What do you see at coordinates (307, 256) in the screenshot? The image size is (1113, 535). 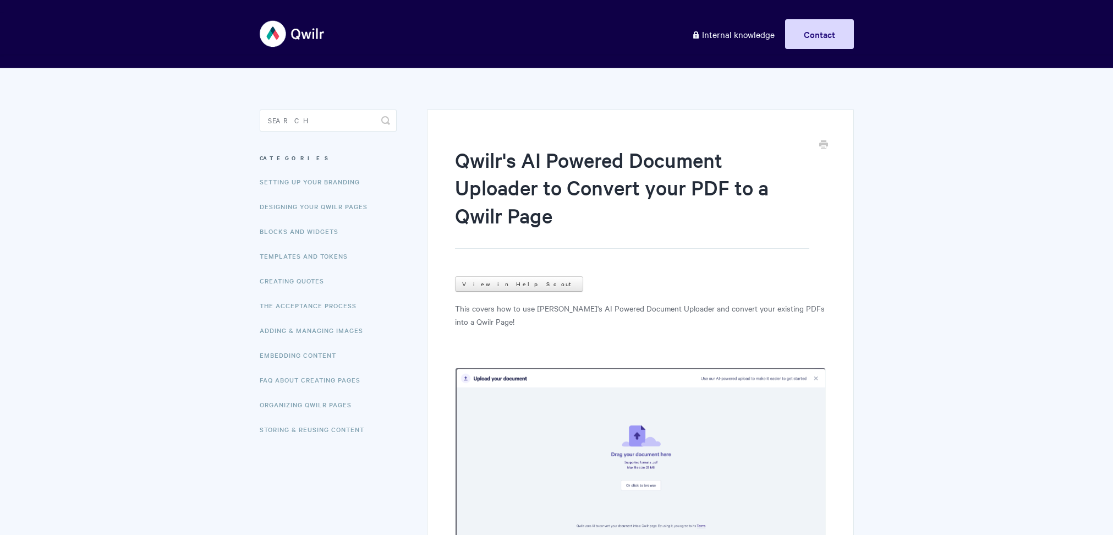 I see `a: Templates and Tokens` at bounding box center [307, 256].